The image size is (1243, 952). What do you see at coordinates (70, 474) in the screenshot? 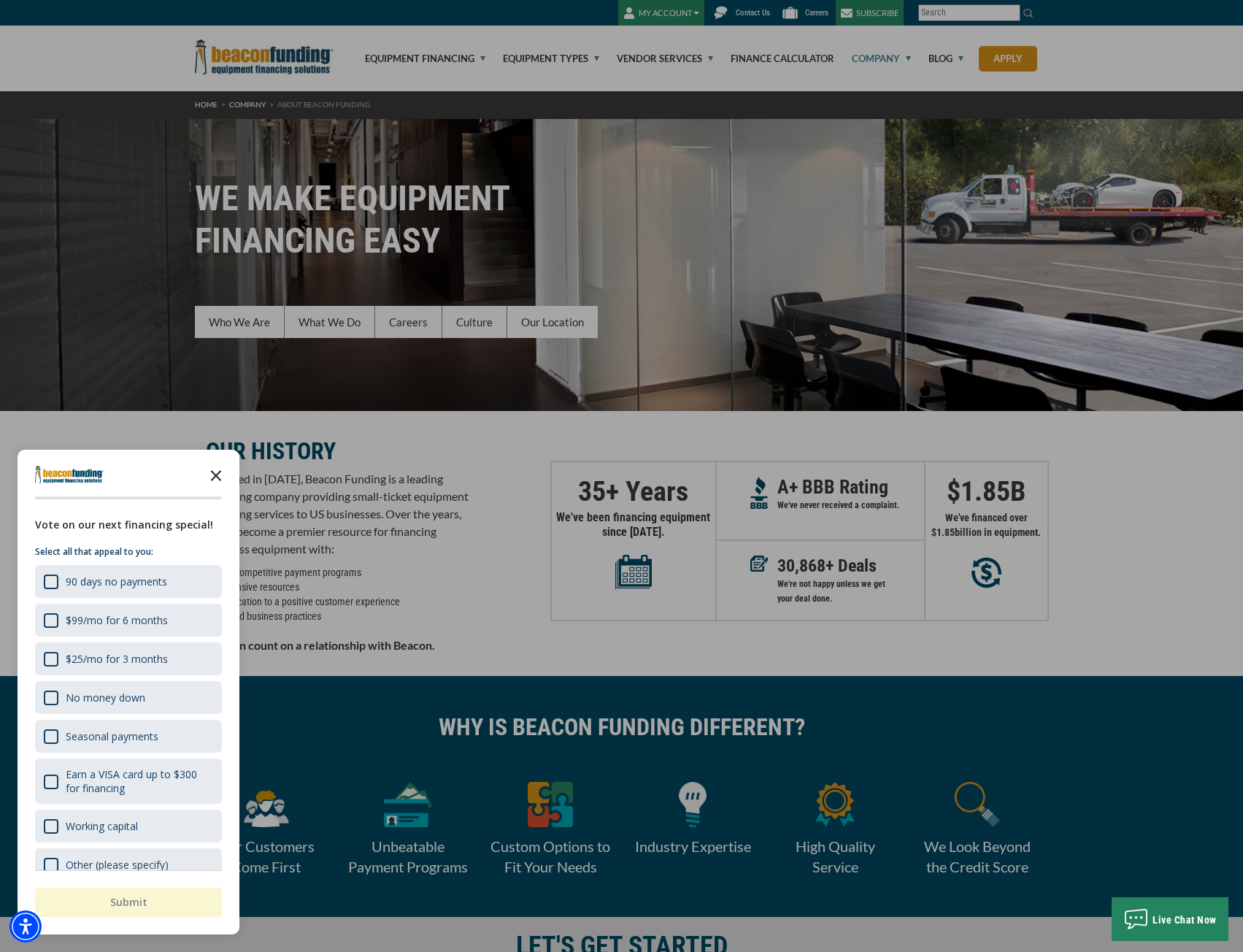
I see `img: Company logo` at bounding box center [70, 474].